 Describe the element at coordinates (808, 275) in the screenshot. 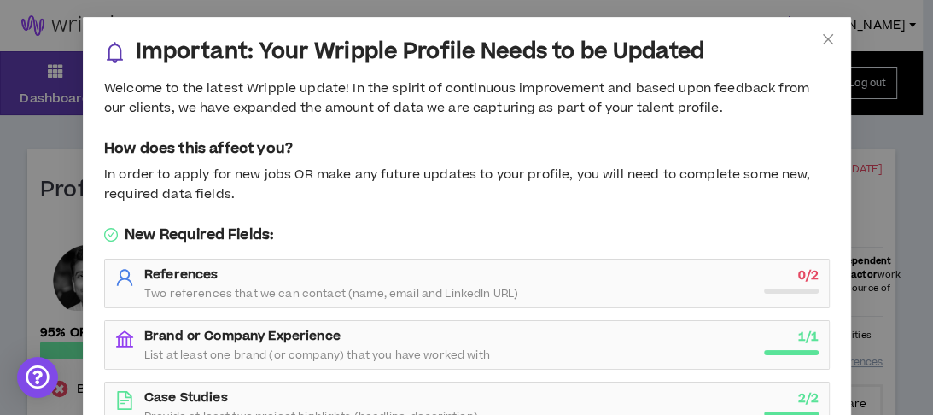

I see `strong: 0 / 2` at that location.